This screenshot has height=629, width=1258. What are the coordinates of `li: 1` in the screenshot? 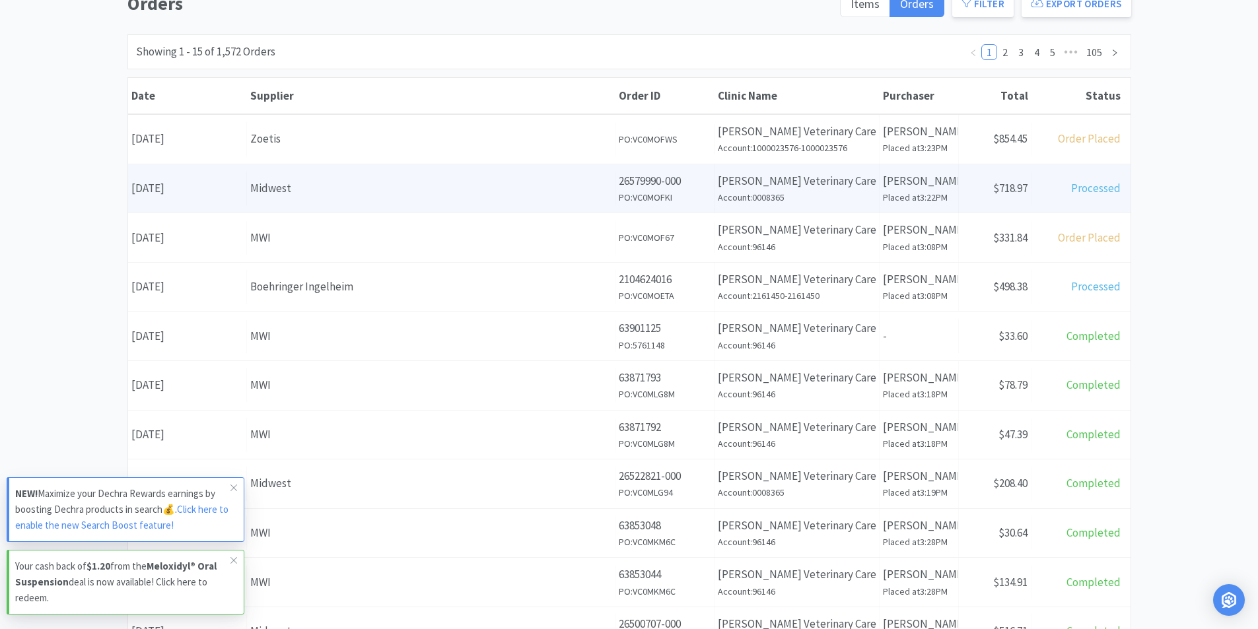 It's located at (989, 52).